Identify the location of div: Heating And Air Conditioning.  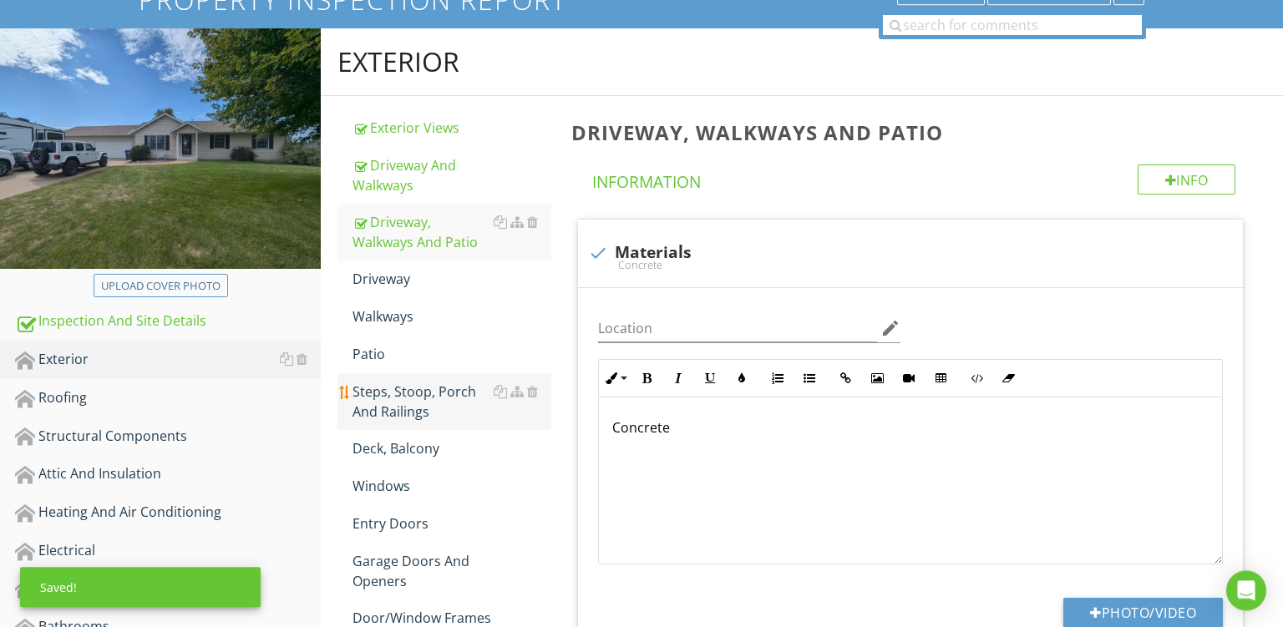
(168, 513).